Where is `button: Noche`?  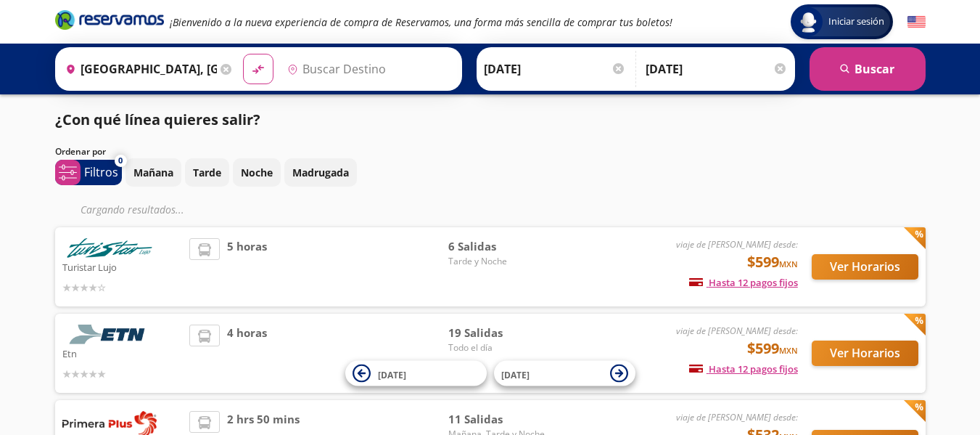
button: Noche is located at coordinates (257, 172).